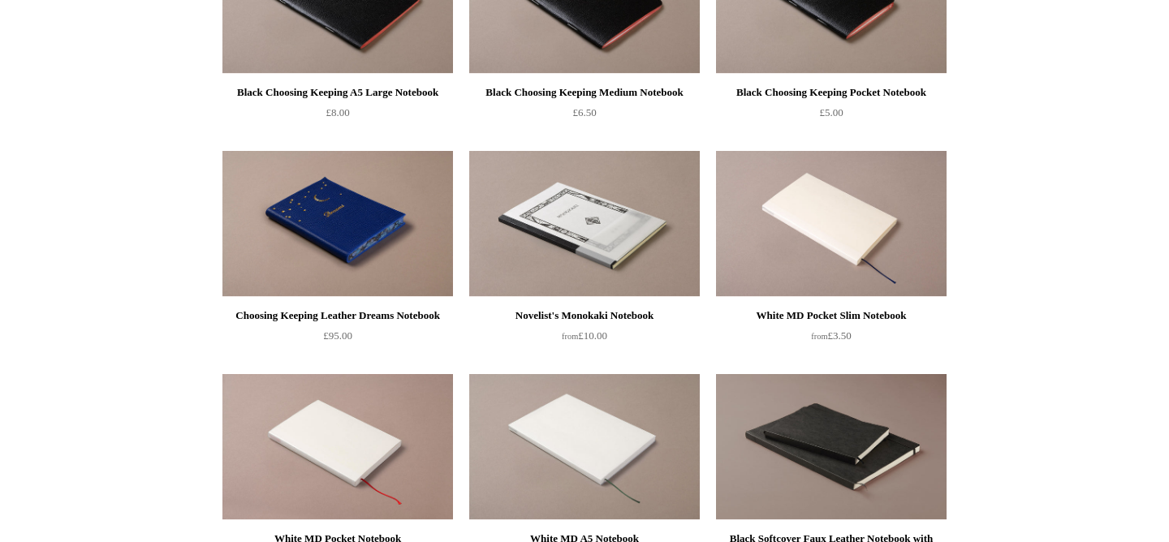  Describe the element at coordinates (338, 339) in the screenshot. I see `a: Choosing Keeping Leather Dreams Notebook £95.00` at that location.